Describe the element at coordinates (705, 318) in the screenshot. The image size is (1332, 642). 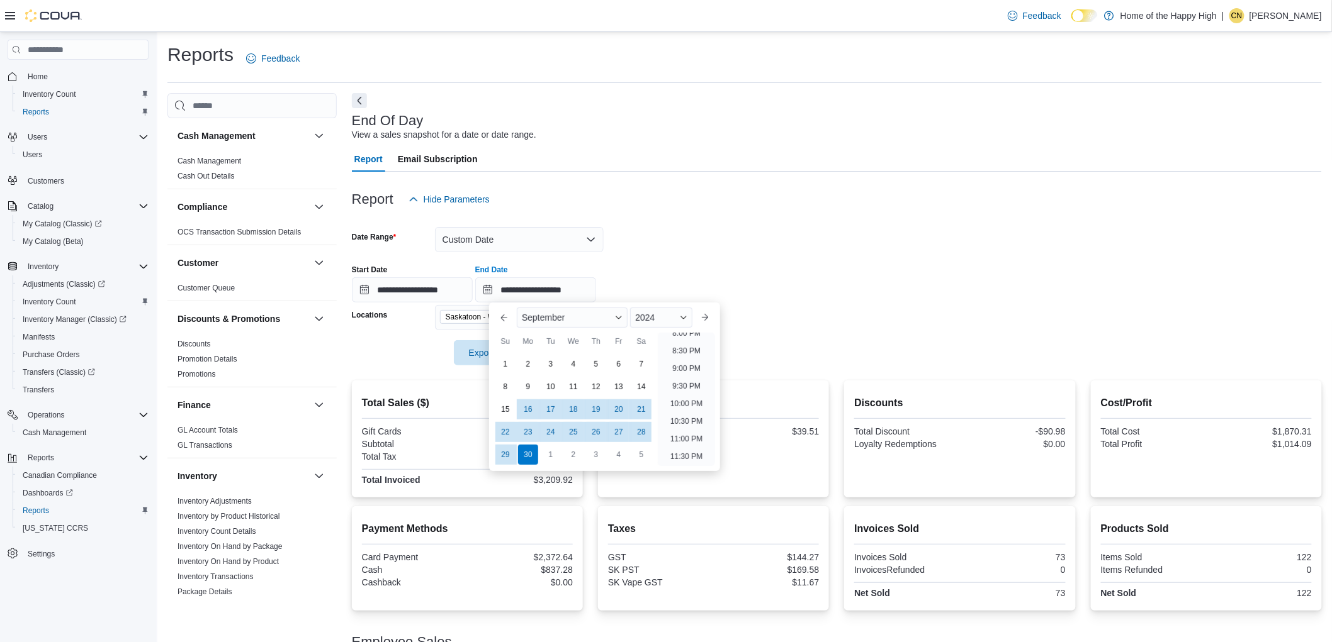
I see `button: Next month` at that location.